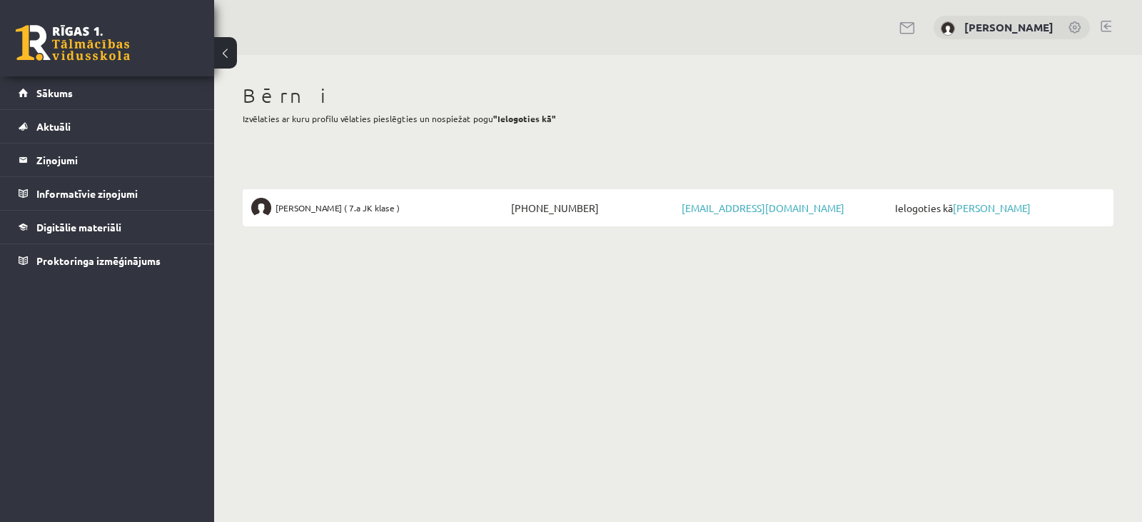  What do you see at coordinates (54, 126) in the screenshot?
I see `span: Aktuāli` at bounding box center [54, 126].